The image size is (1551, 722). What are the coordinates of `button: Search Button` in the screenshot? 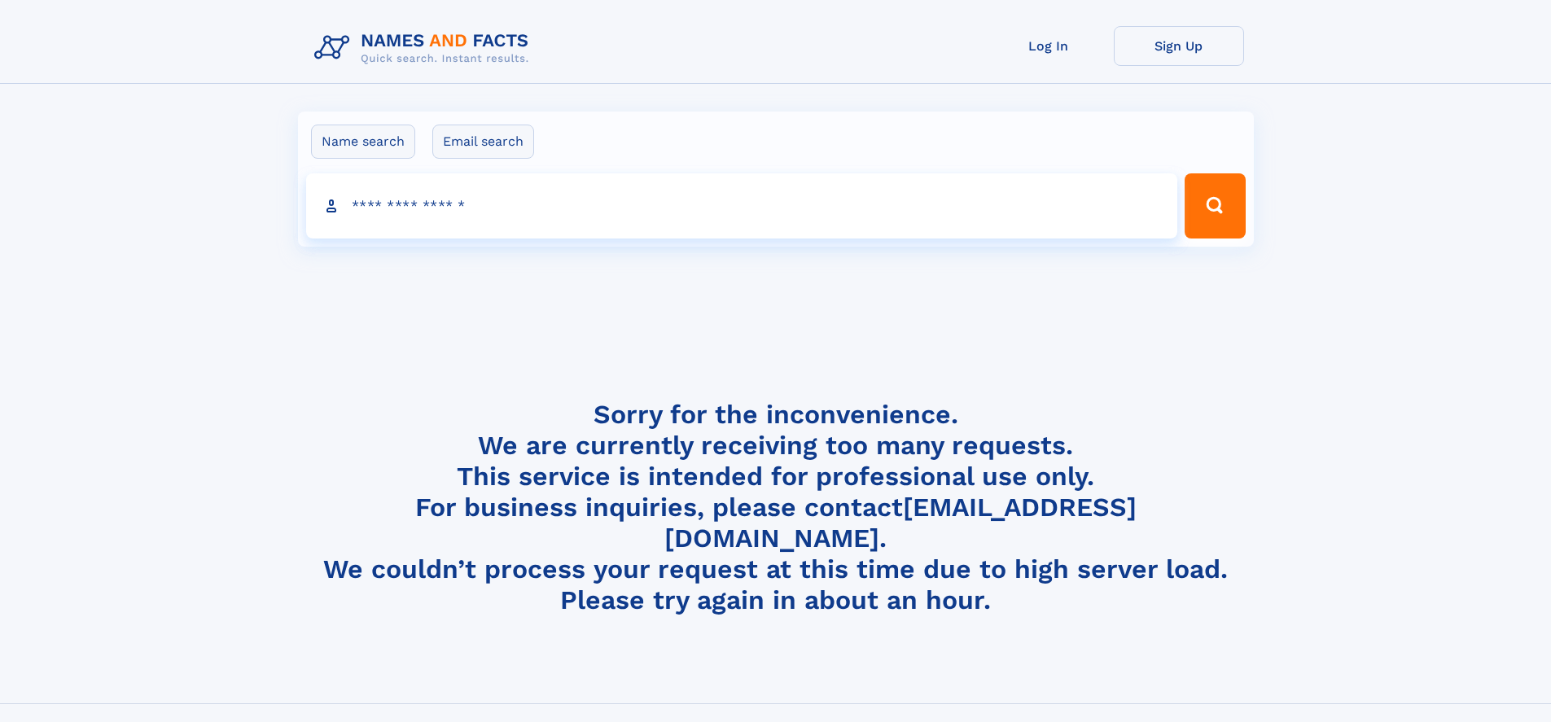 It's located at (1215, 206).